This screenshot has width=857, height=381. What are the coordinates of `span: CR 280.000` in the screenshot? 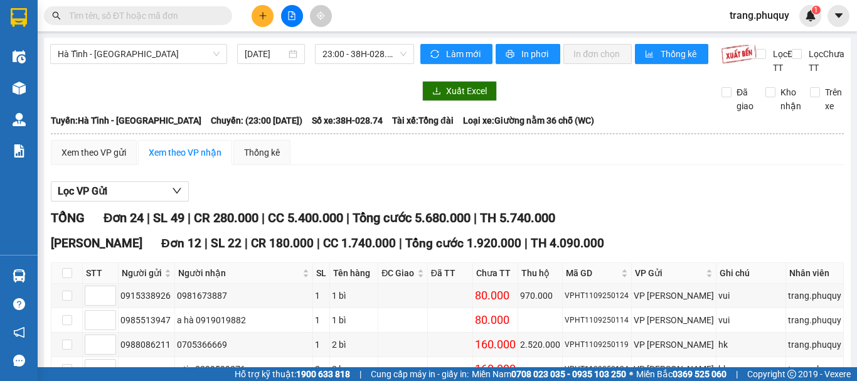 It's located at (226, 218).